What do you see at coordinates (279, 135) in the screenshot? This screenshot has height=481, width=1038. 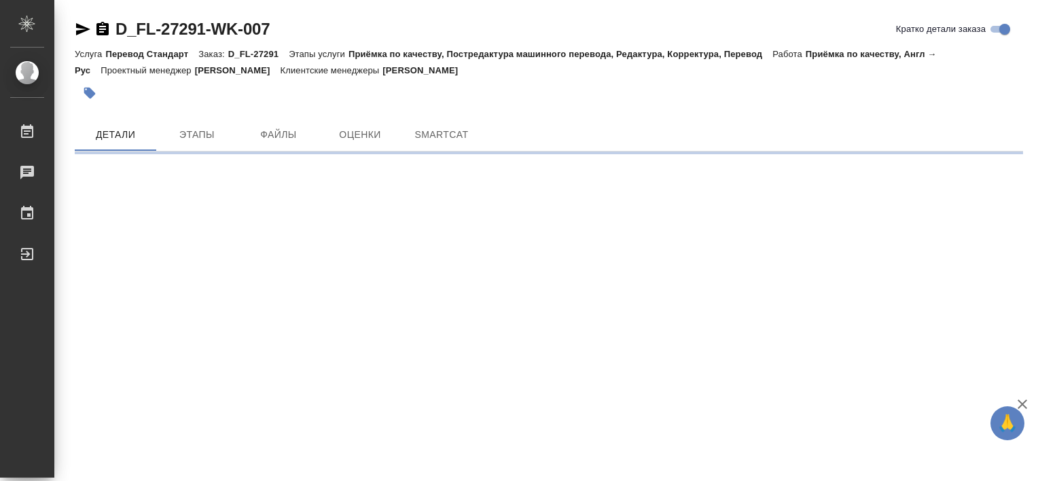 I see `span: Файлы` at bounding box center [279, 135].